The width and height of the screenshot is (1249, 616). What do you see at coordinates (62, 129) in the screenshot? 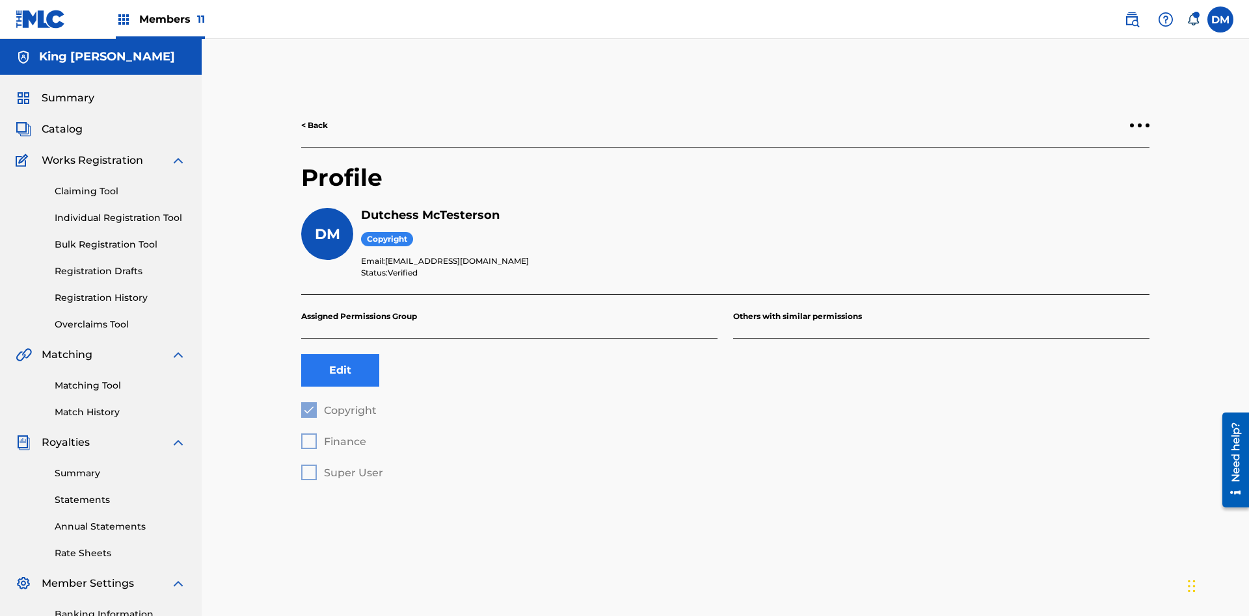
I see `span: Catalog` at bounding box center [62, 129].